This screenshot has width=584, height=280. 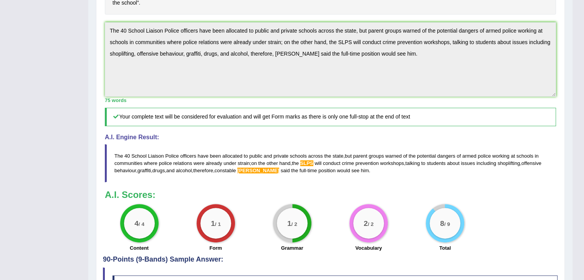 I want to click on span: where, so click(x=151, y=163).